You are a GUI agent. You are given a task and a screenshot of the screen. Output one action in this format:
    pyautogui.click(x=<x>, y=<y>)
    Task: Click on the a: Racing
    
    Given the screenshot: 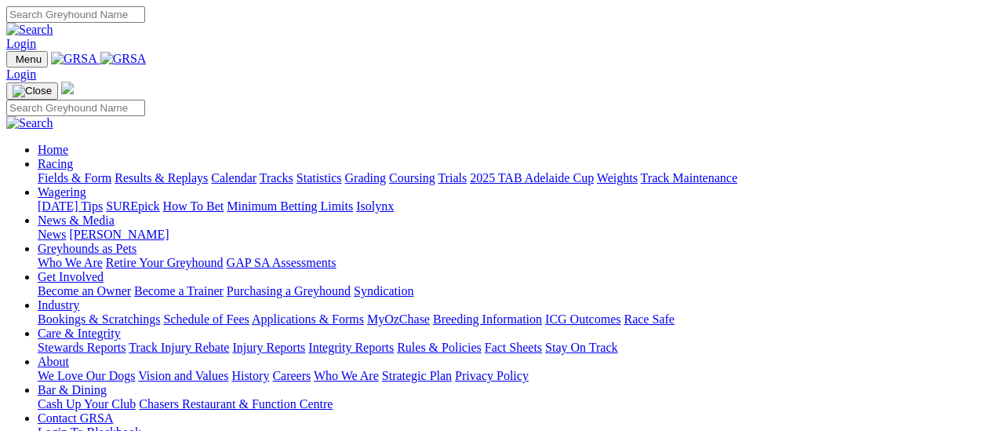 What is the action you would take?
    pyautogui.click(x=55, y=163)
    